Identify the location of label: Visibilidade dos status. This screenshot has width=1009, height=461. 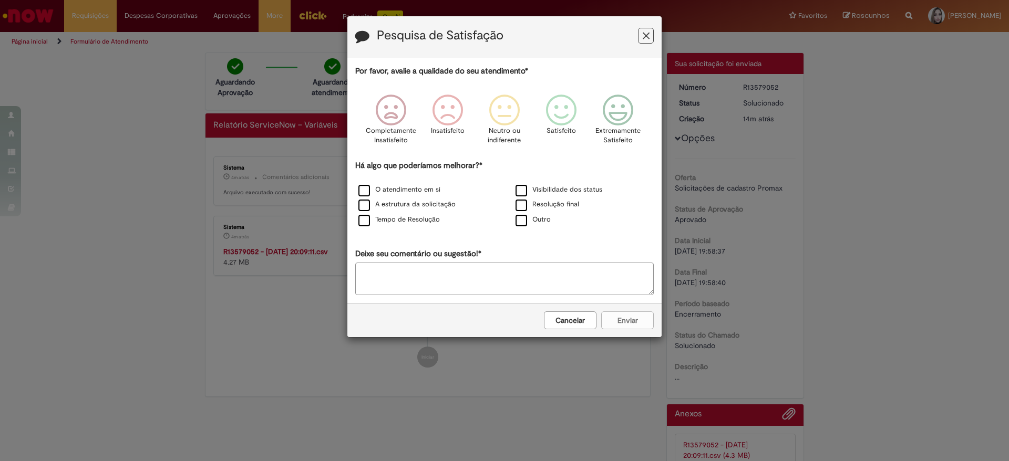
(559, 190).